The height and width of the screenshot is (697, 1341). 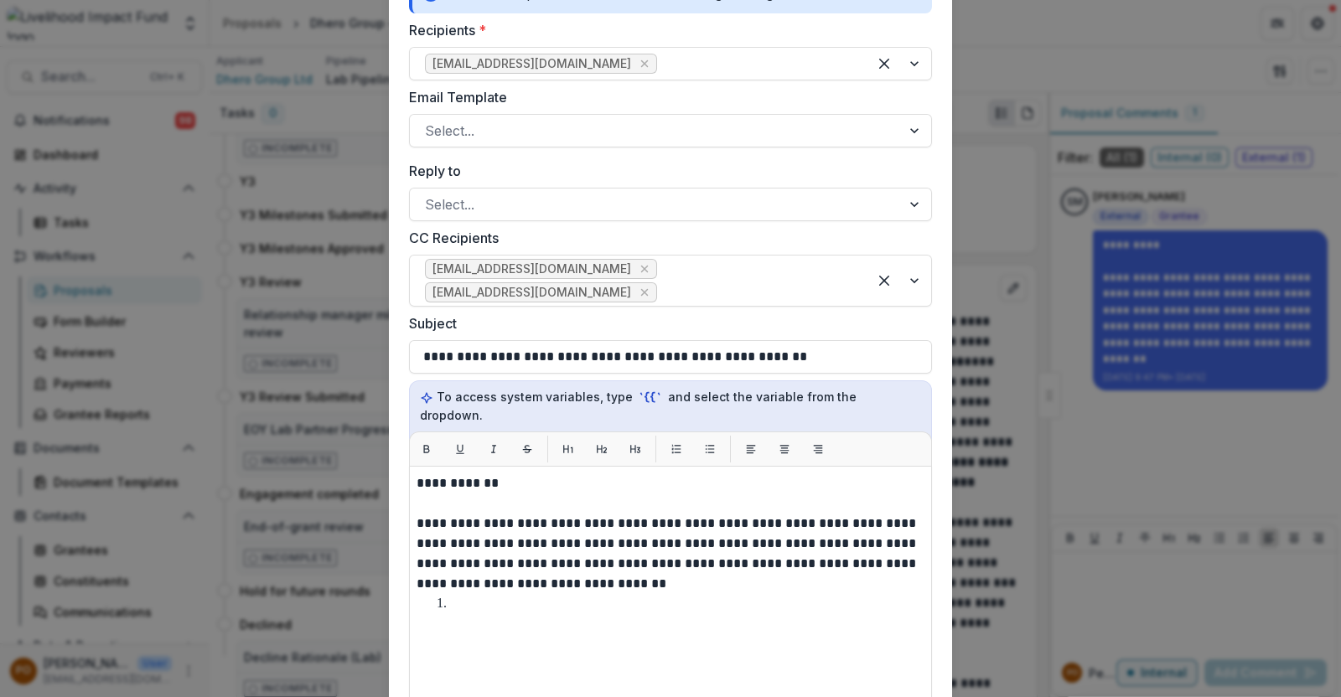 I want to click on label: CC Recipients, so click(x=665, y=238).